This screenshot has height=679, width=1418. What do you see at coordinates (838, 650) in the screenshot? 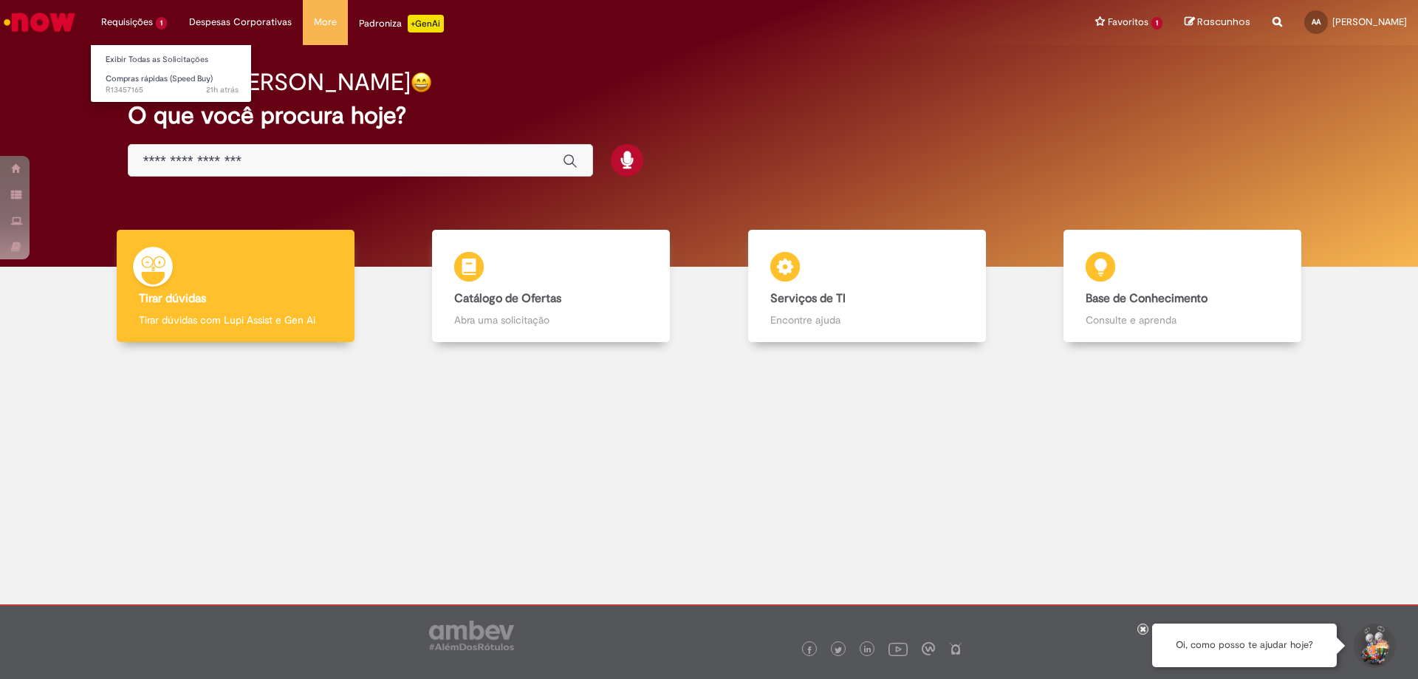
I see `img: logo_footer_twitter.png` at bounding box center [838, 650].